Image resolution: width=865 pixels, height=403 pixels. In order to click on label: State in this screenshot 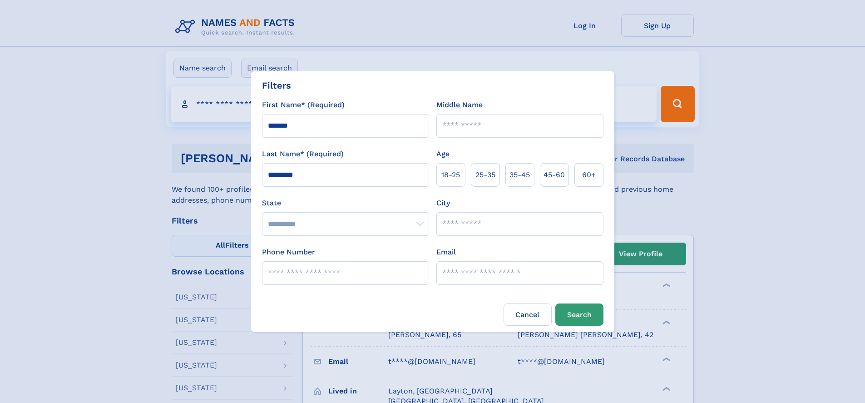, I will do `click(346, 203)`.